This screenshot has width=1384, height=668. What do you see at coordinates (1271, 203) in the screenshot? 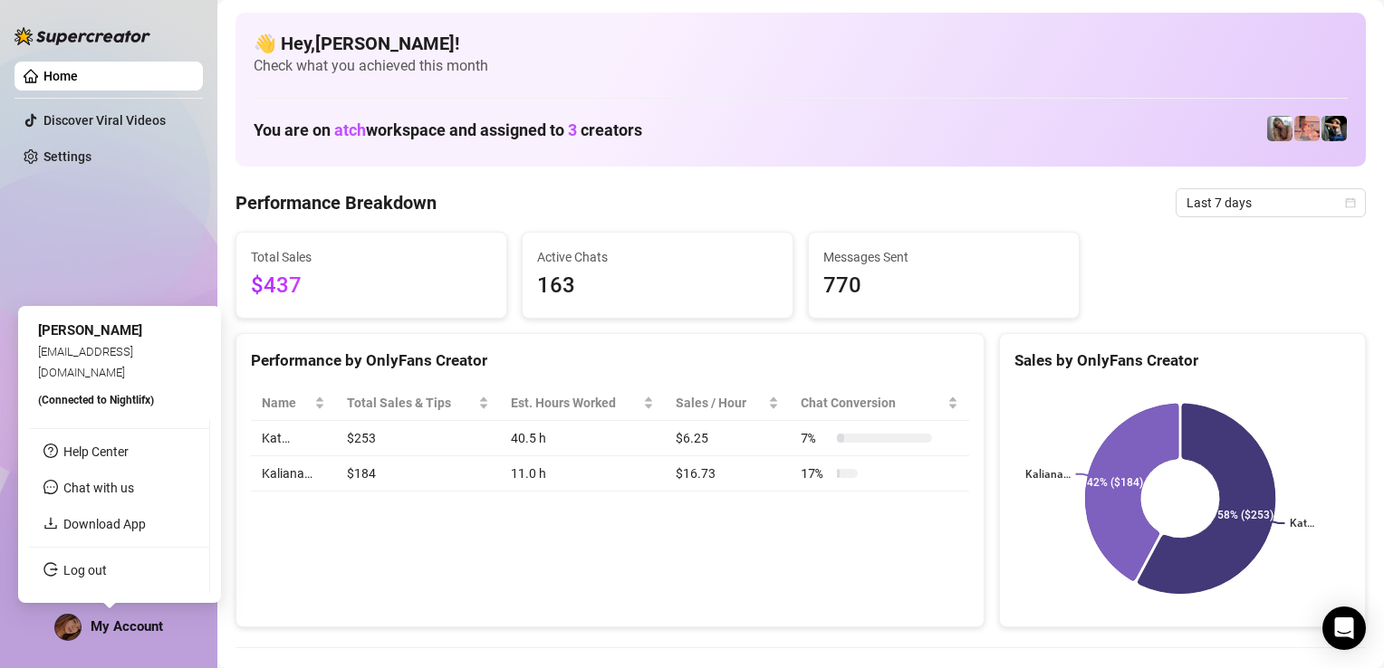
I see `span: Last 7 days` at bounding box center [1271, 203].